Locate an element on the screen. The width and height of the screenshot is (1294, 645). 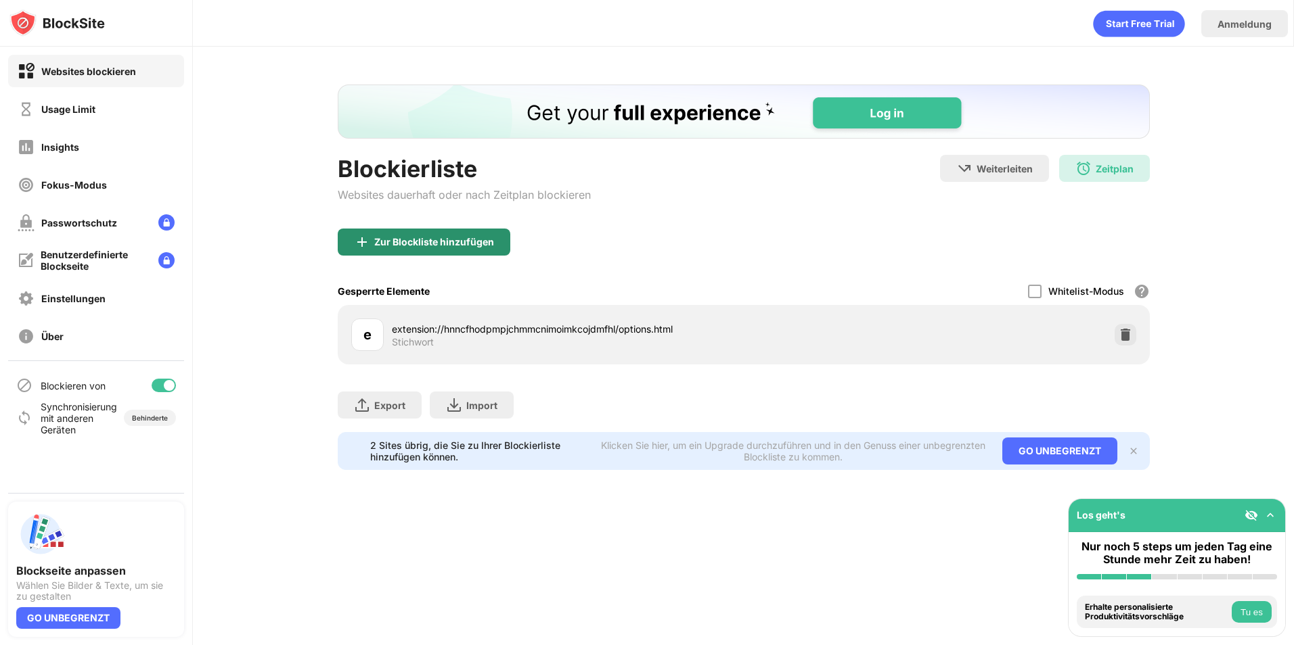
div: Blockseite anpassen is located at coordinates (96, 571).